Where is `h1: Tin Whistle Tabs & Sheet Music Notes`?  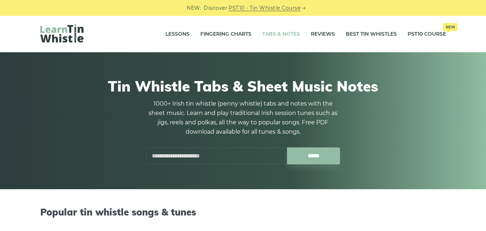
h1: Tin Whistle Tabs & Sheet Music Notes is located at coordinates (243, 86).